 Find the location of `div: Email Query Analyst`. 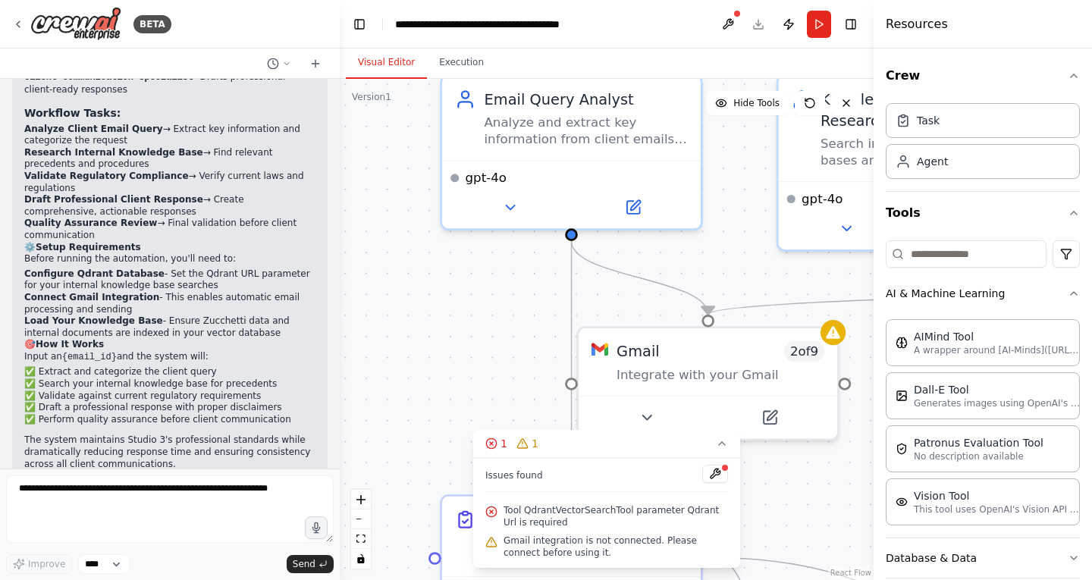

div: Email Query Analyst is located at coordinates (586, 99).